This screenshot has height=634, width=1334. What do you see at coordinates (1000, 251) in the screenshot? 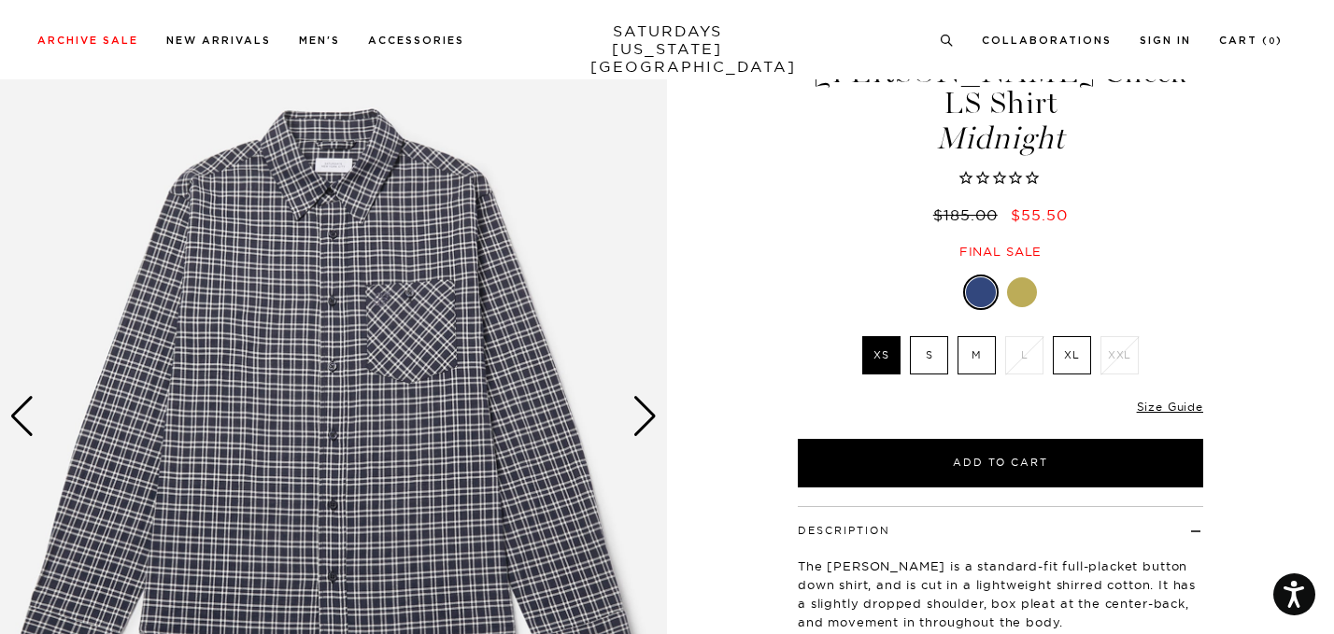
I see `div: Final sale` at bounding box center [1000, 251].